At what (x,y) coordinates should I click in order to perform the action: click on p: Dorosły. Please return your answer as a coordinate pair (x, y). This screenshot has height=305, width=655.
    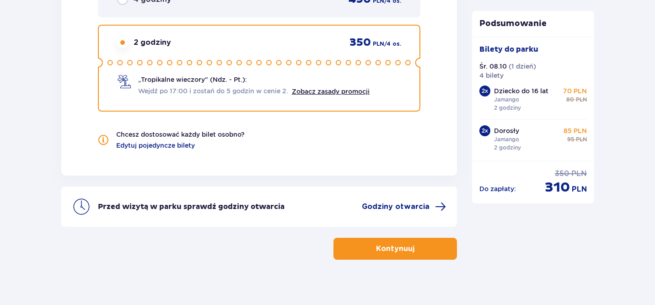
    Looking at the image, I should click on (506, 131).